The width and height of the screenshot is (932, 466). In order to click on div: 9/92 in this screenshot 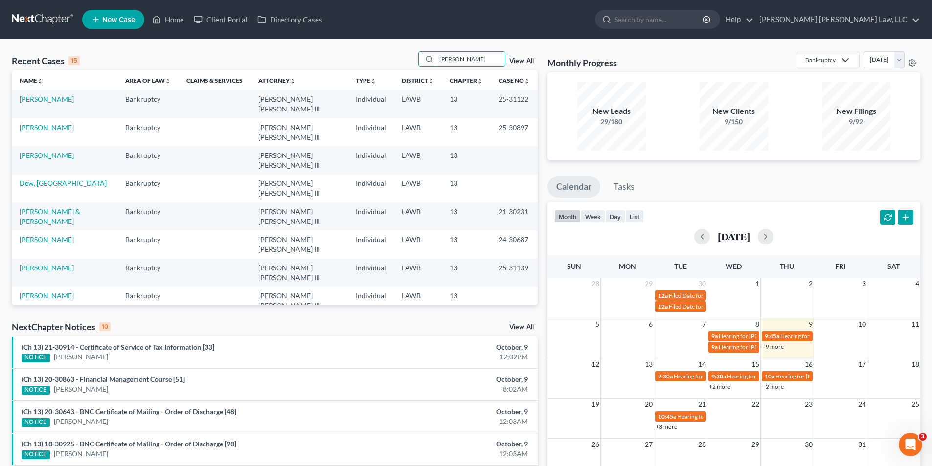, I will do `click(856, 122)`.